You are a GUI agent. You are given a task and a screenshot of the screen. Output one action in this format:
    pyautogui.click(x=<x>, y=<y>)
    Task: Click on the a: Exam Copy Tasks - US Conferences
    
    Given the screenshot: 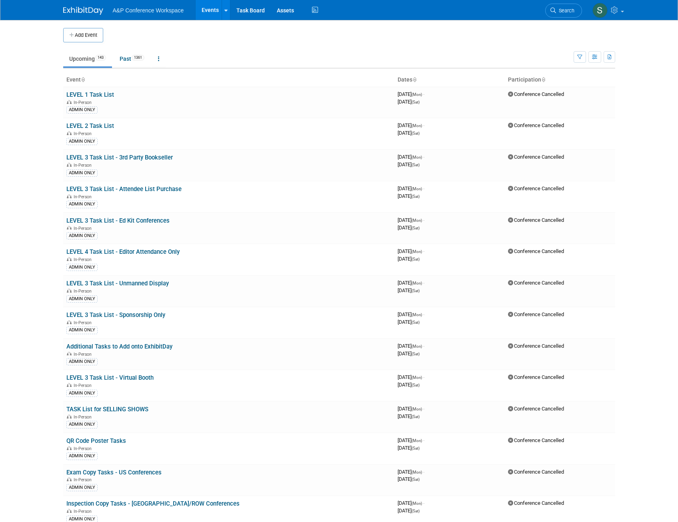 What is the action you would take?
    pyautogui.click(x=114, y=473)
    